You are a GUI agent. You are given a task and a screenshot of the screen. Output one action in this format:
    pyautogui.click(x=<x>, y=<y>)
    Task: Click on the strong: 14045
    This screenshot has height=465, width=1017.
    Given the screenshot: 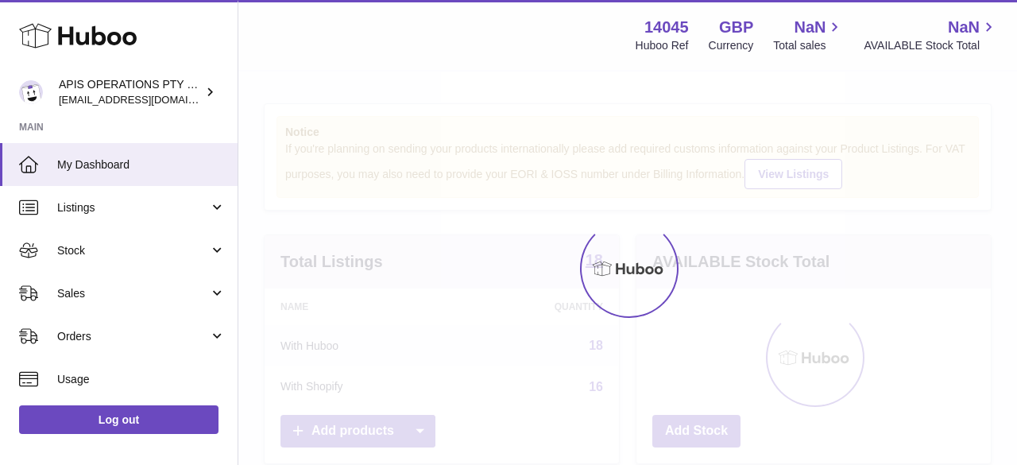 What is the action you would take?
    pyautogui.click(x=667, y=27)
    